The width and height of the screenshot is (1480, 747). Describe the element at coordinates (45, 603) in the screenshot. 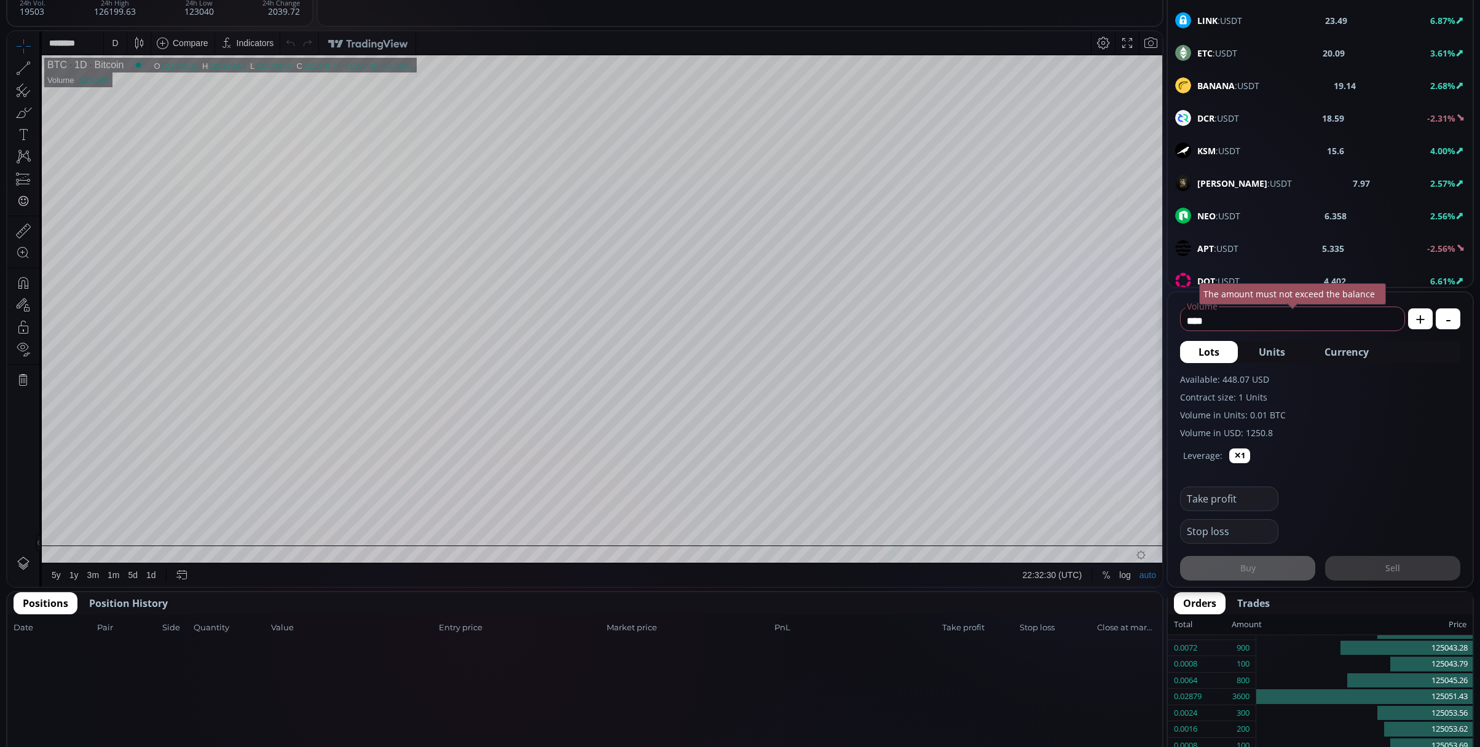

I see `span: Positions` at that location.